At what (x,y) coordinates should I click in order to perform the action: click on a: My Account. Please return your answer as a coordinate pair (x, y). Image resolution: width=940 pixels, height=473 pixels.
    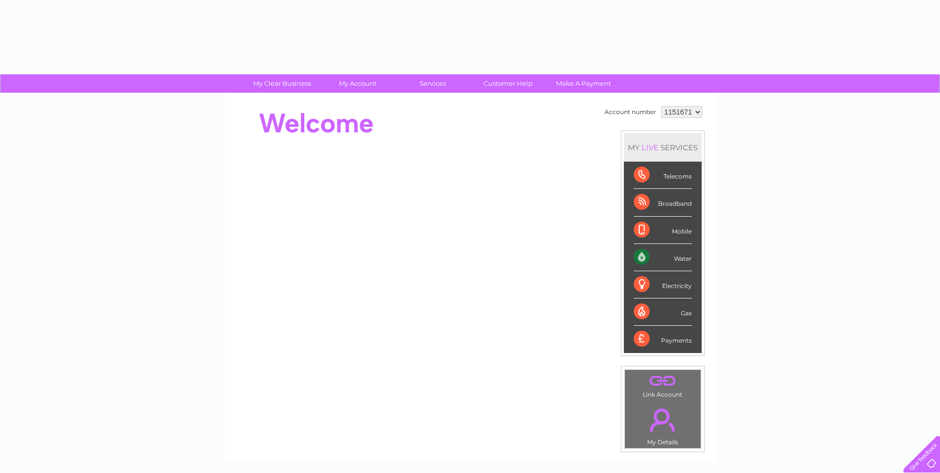
    Looking at the image, I should click on (357, 83).